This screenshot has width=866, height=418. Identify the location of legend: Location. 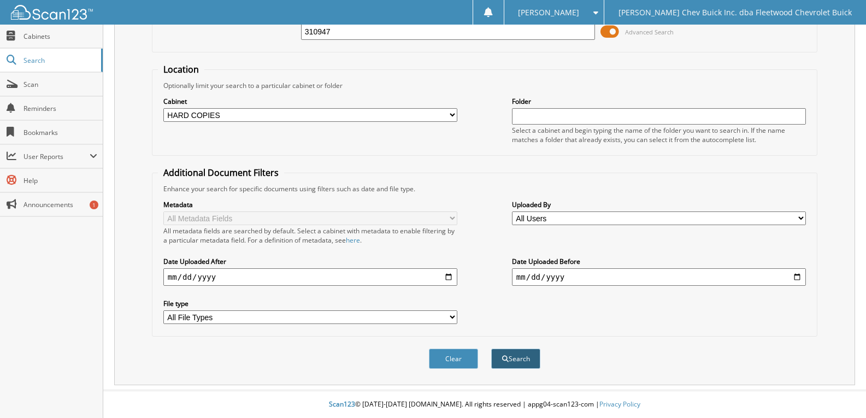
(181, 69).